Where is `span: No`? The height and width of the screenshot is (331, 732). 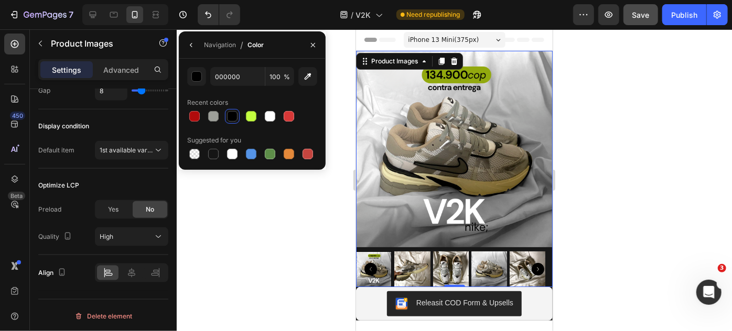
span: No is located at coordinates (150, 210).